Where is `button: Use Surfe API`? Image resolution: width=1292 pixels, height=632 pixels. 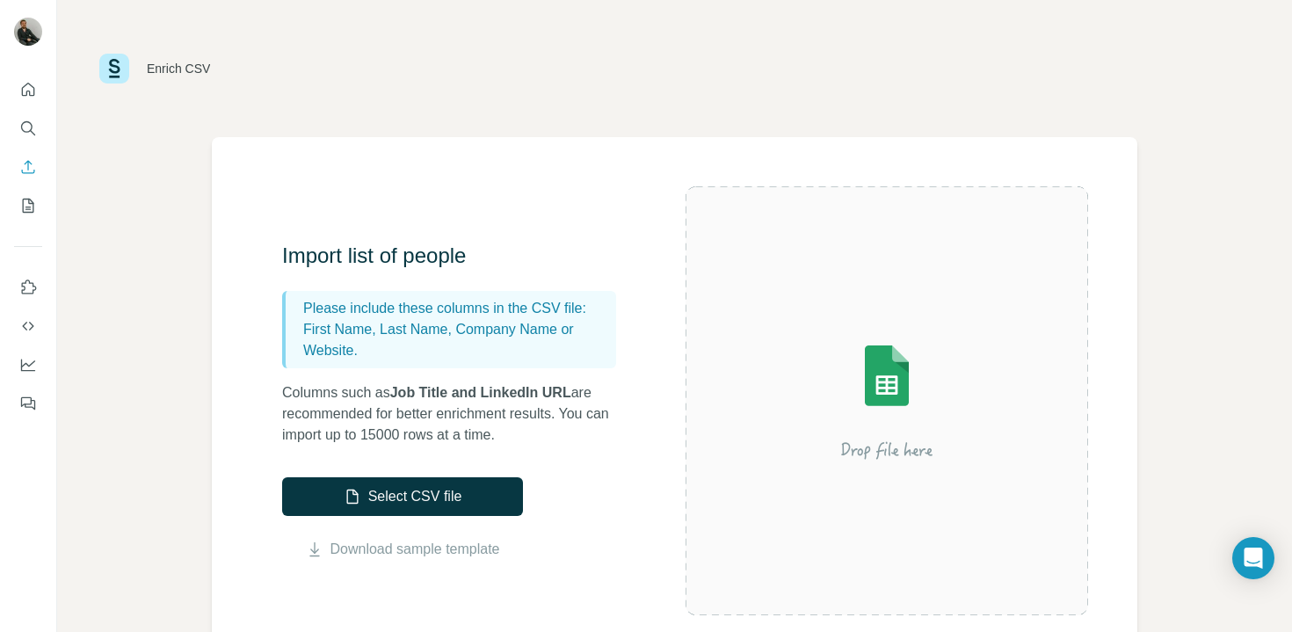
button: Use Surfe API is located at coordinates (28, 326).